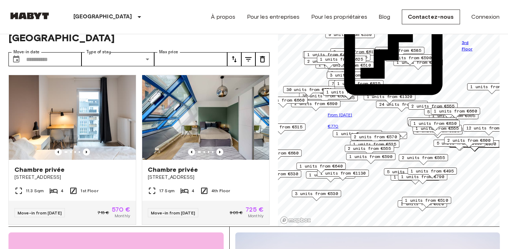 The height and width of the screenshot is (249, 508). I want to click on span: 3rd Floor, so click(470, 46).